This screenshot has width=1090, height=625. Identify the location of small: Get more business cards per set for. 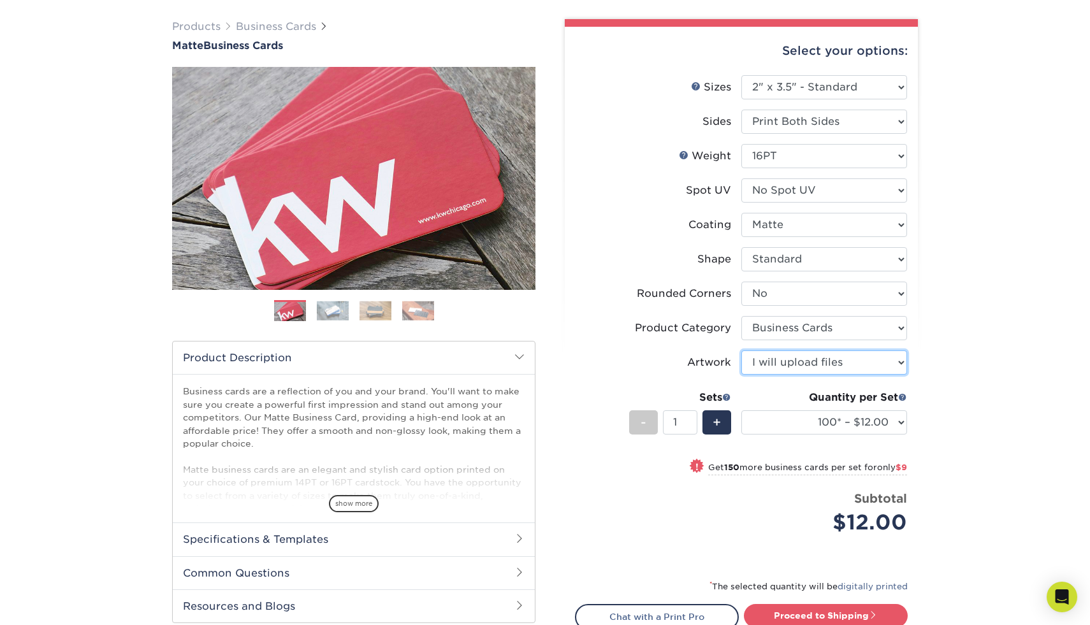
(808, 469).